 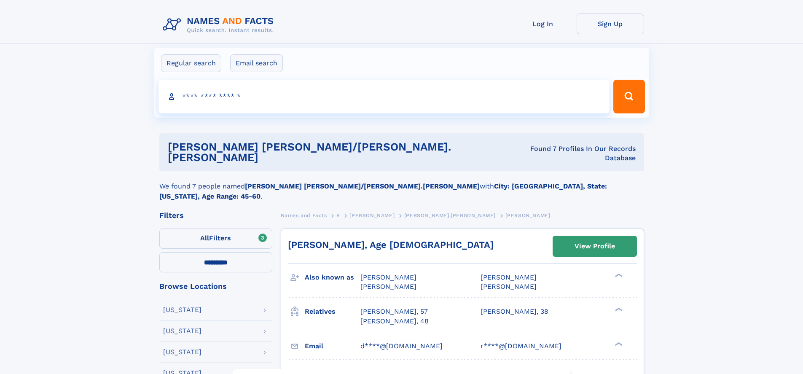 What do you see at coordinates (216, 239) in the screenshot?
I see `label: Filters` at bounding box center [216, 239].